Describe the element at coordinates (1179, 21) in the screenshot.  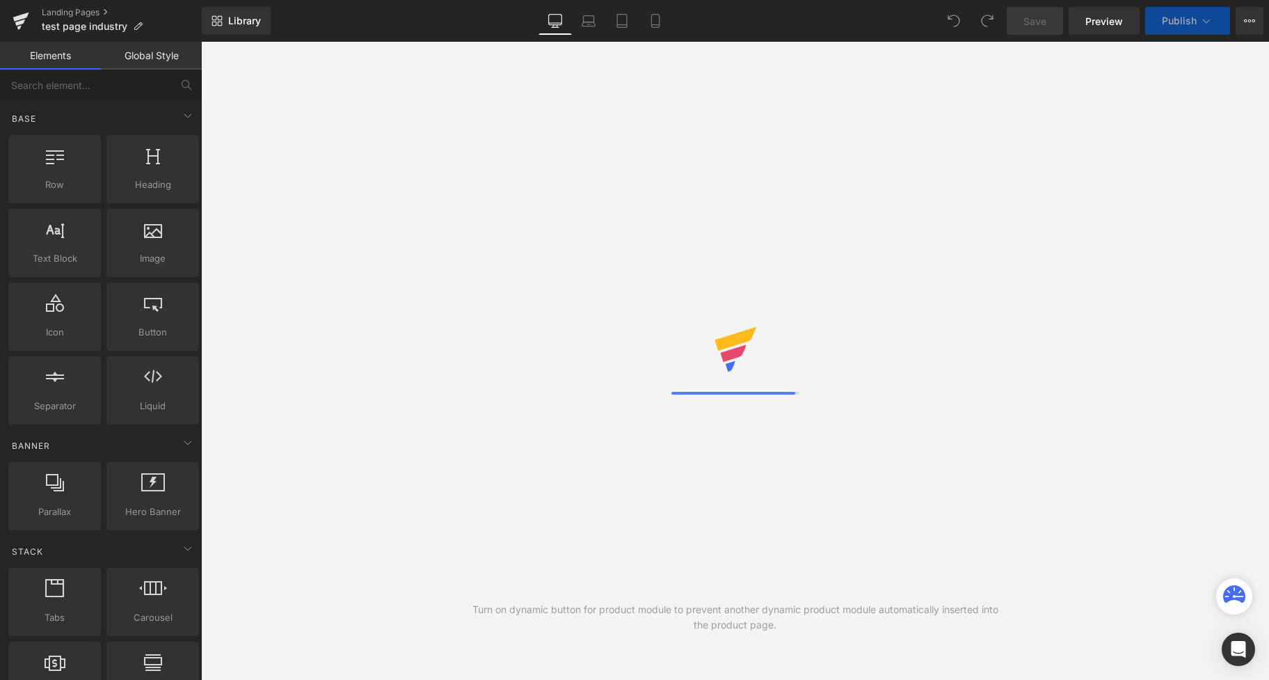
I see `span: Publish` at that location.